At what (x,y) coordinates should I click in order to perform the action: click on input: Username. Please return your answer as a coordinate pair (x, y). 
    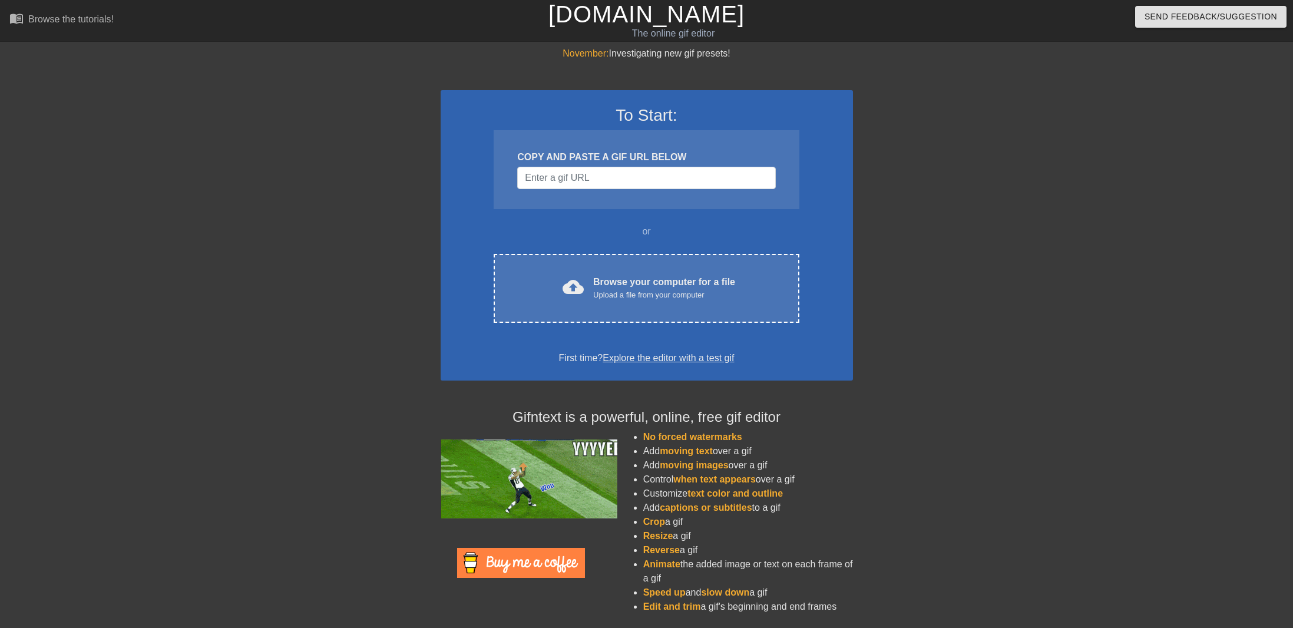
    Looking at the image, I should click on (646, 178).